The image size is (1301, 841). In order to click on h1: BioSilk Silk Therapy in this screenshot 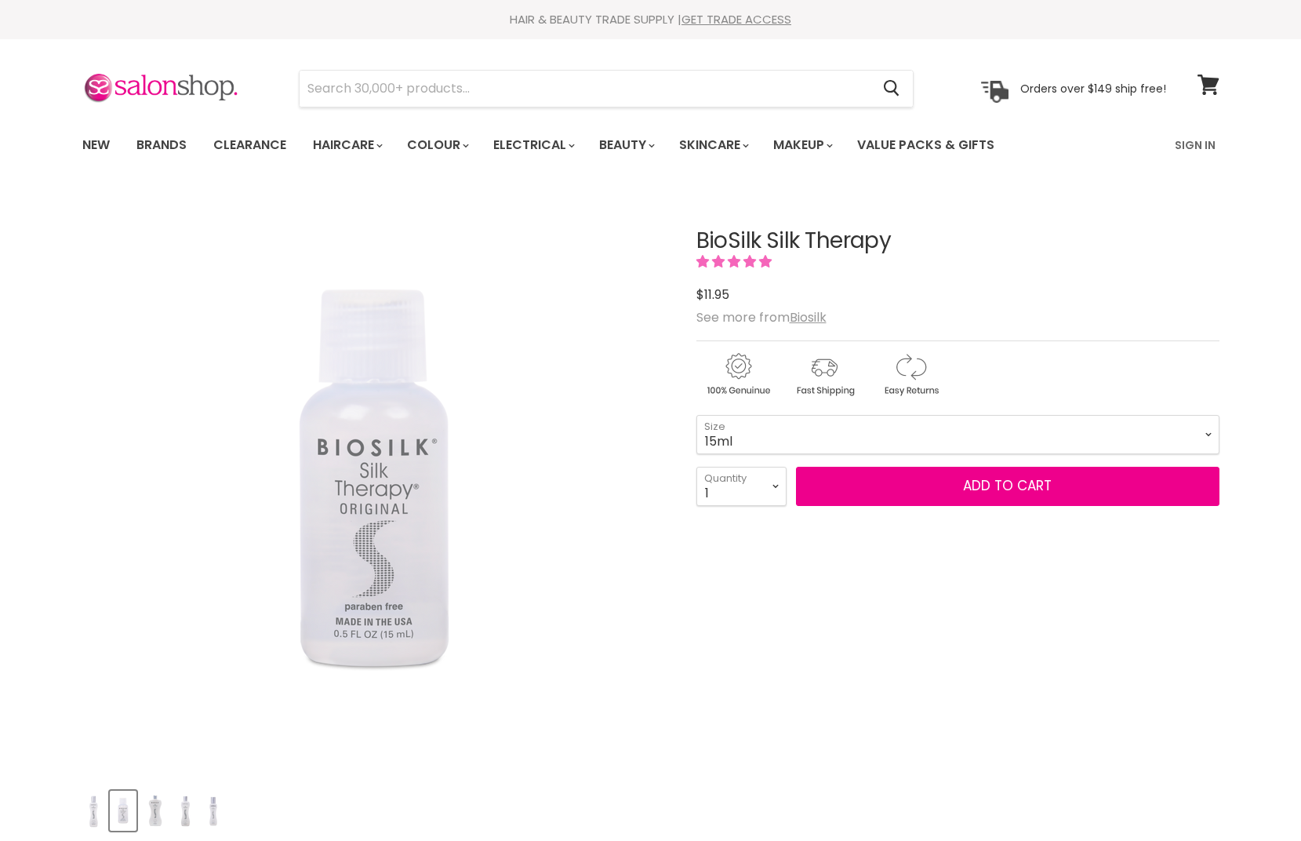, I will do `click(958, 241)`.